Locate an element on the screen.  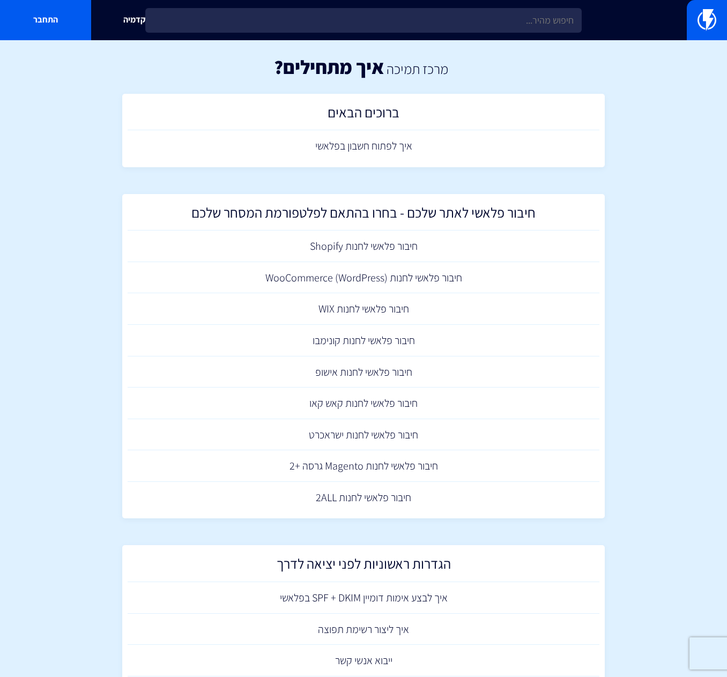
a: חיבור פלאשי לחנות (WooCommerce (WordPress is located at coordinates (364, 278).